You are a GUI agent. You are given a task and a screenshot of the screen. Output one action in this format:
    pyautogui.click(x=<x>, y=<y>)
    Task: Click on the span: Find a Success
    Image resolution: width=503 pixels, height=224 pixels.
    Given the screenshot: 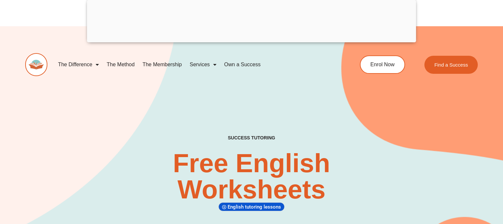 What is the action you would take?
    pyautogui.click(x=451, y=65)
    